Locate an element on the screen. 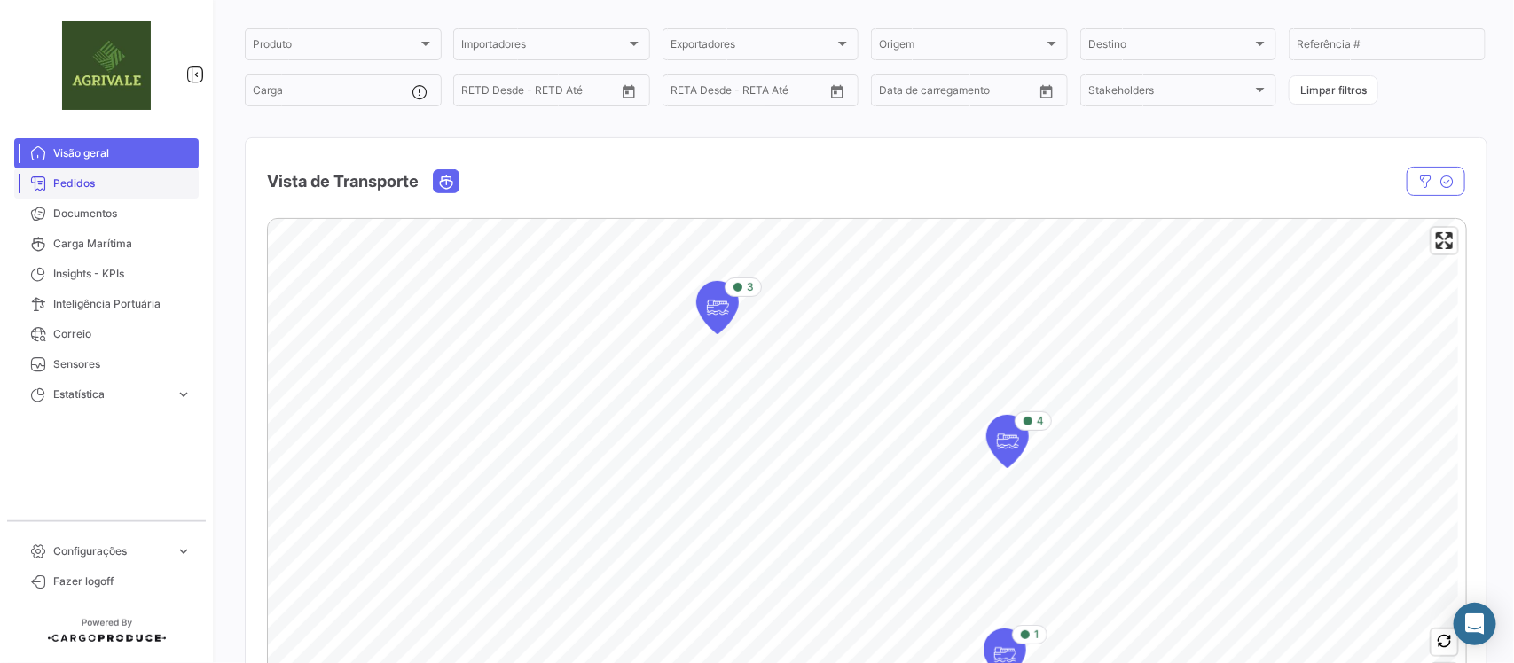 The width and height of the screenshot is (1514, 663). span: Configurações is located at coordinates (111, 552).